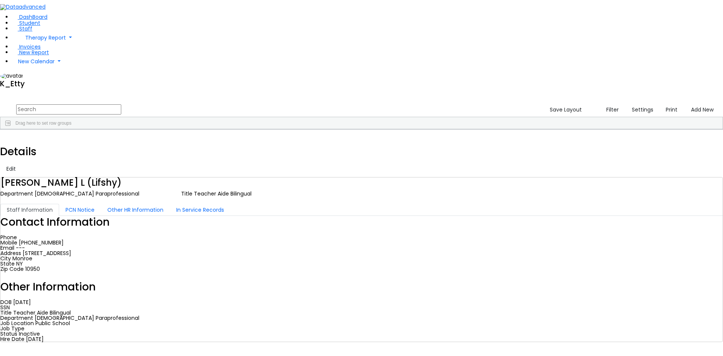 Image resolution: width=723 pixels, height=356 pixels. Describe the element at coordinates (80, 210) in the screenshot. I see `button: PCN Notice` at that location.